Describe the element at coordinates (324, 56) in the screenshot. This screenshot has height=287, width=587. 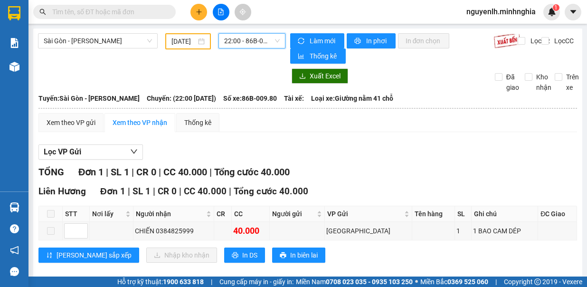
I see `span: Thống kê` at that location.